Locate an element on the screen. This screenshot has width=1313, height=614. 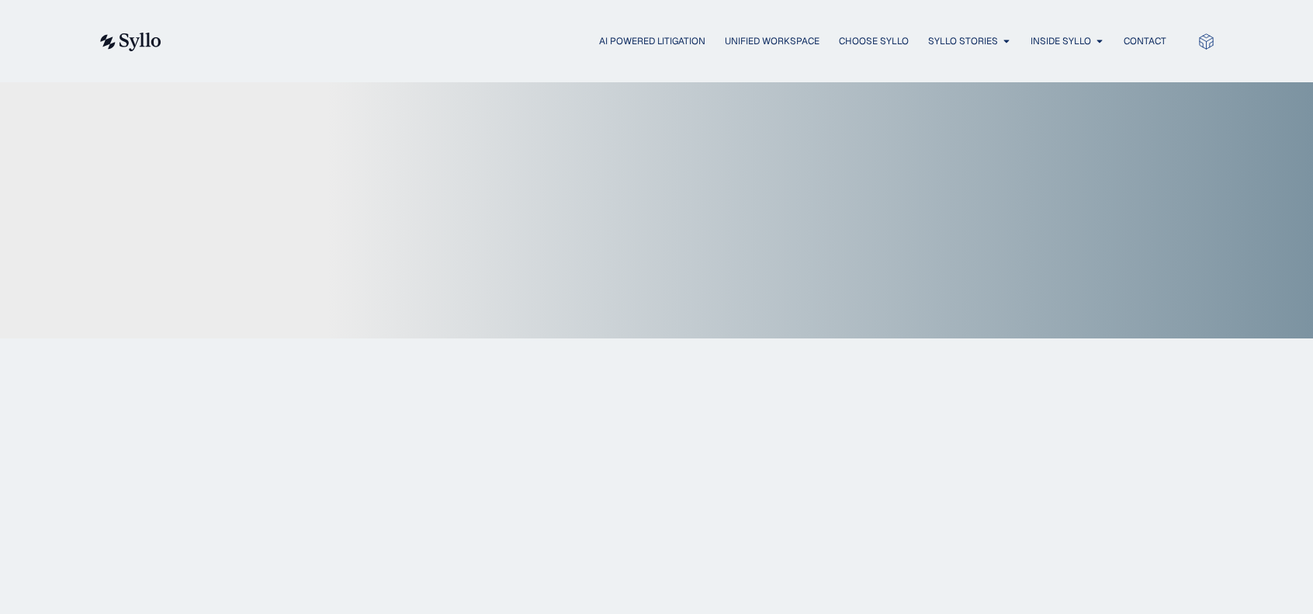
span: Choose Syllo is located at coordinates (874, 41).